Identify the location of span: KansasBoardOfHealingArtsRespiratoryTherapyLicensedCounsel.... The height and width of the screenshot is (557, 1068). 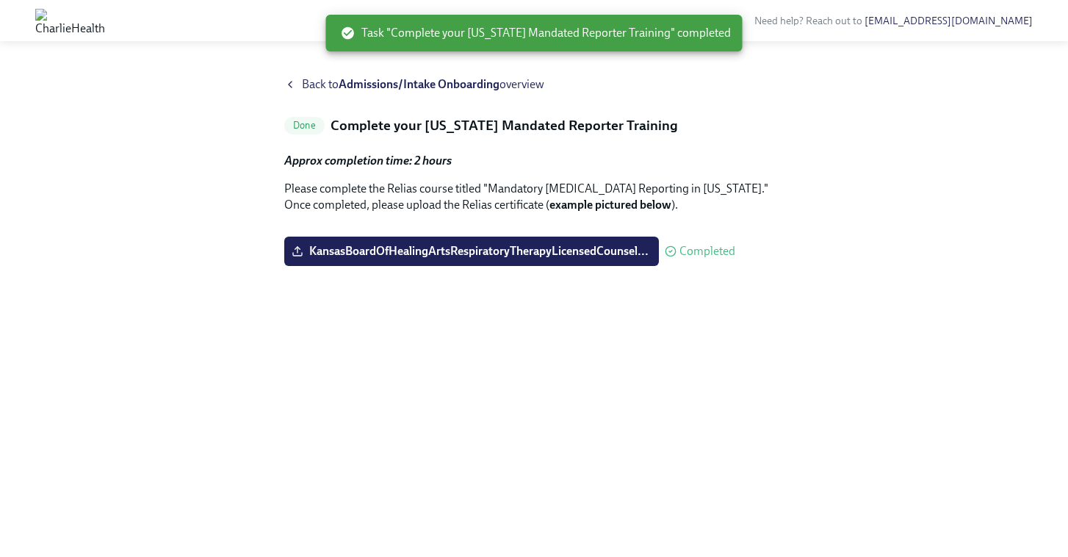
(471, 251).